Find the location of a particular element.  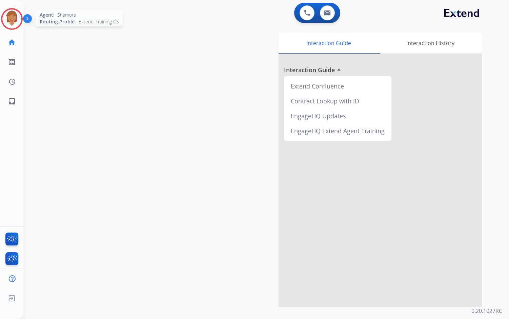

span: Routing Profile: is located at coordinates (58, 22).